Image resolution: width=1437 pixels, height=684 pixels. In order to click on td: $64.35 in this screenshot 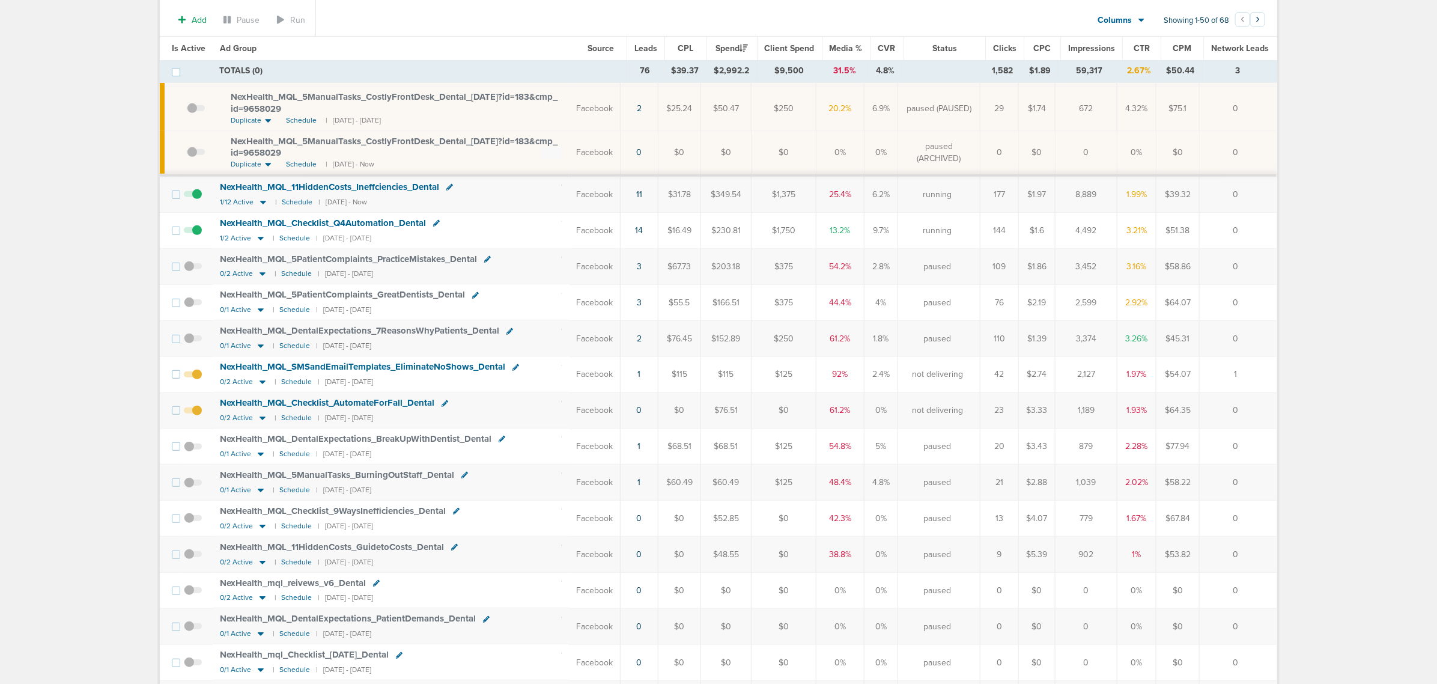, I will do `click(1178, 410)`.